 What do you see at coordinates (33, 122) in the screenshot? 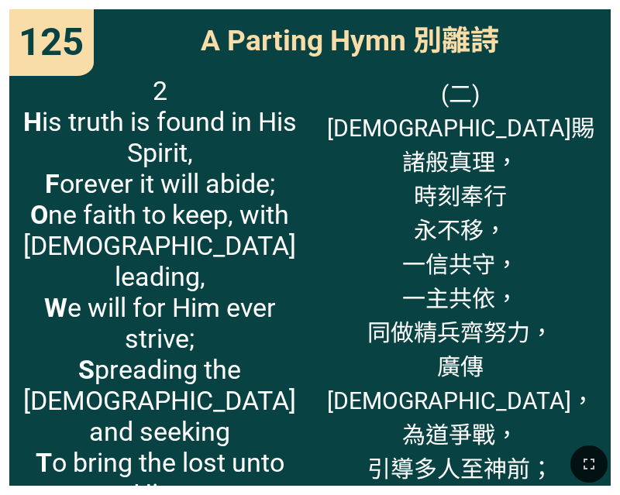
I see `b: H` at bounding box center [33, 122].